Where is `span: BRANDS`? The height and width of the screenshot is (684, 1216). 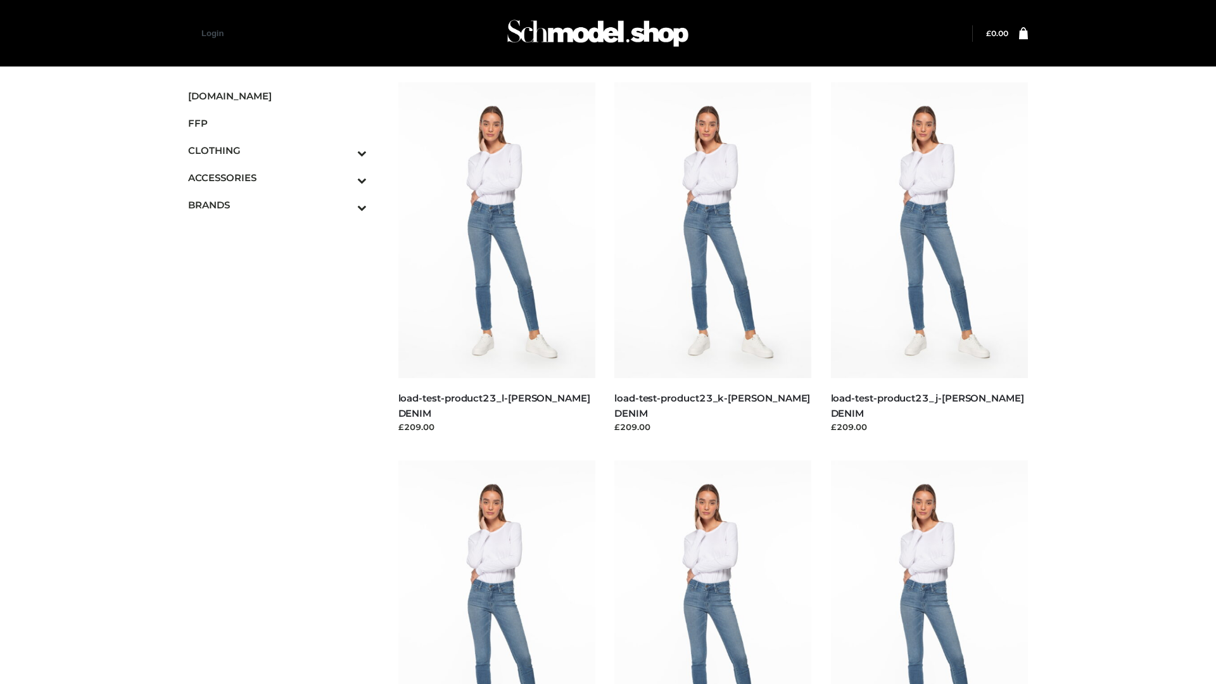 span: BRANDS is located at coordinates (277, 205).